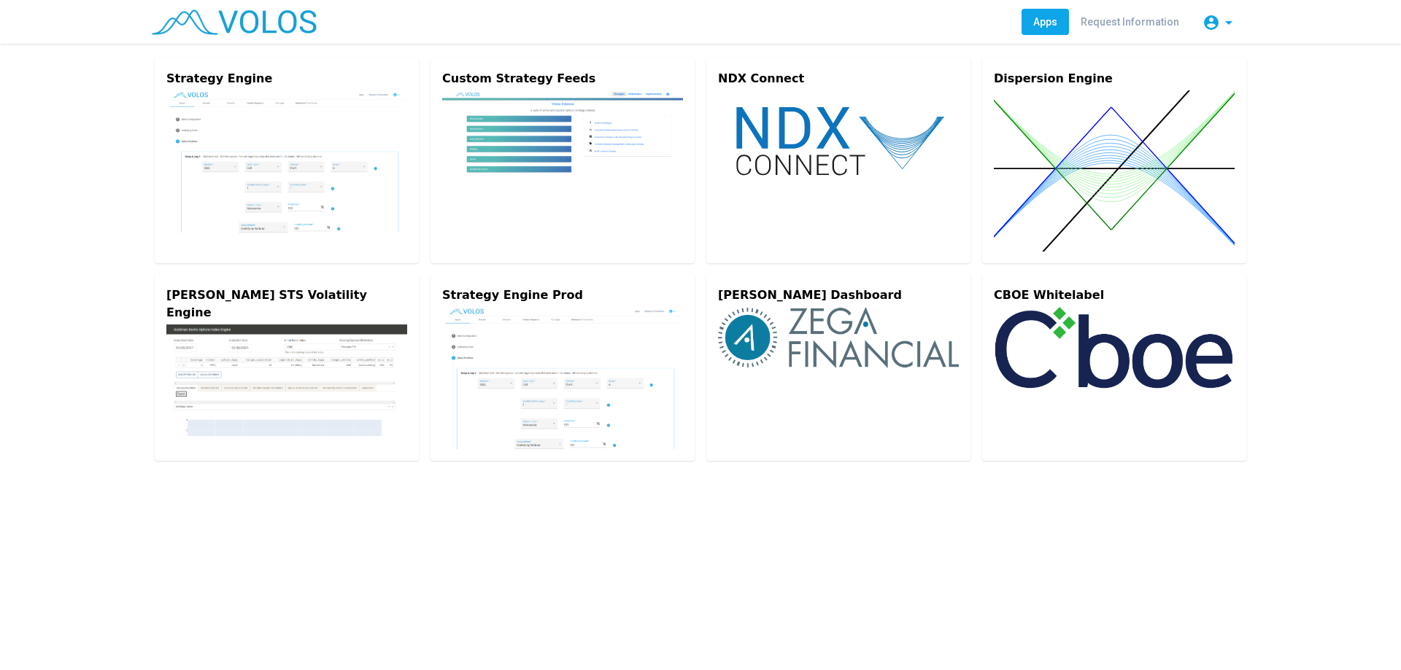 Image resolution: width=1401 pixels, height=670 pixels. What do you see at coordinates (838, 338) in the screenshot?
I see `img: zega-logo.png` at bounding box center [838, 338].